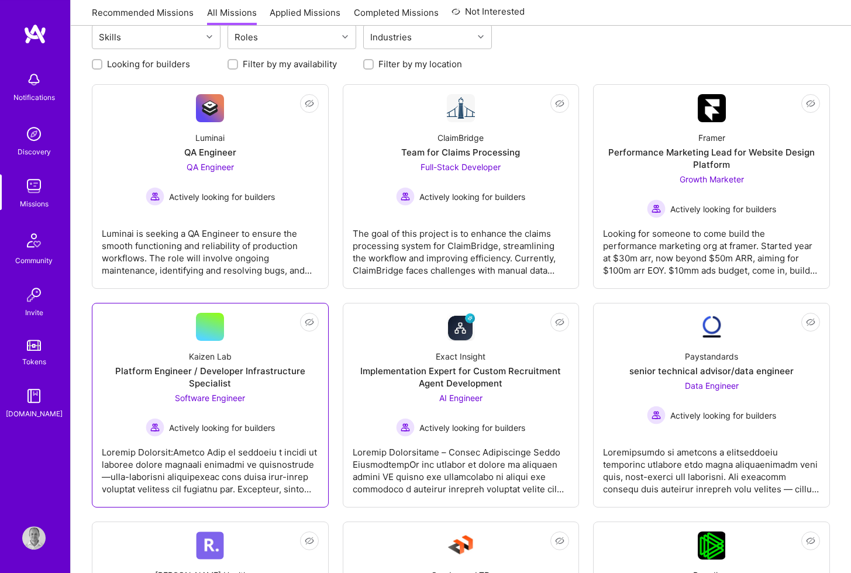  I want to click on span: Growth Marketer, so click(711, 179).